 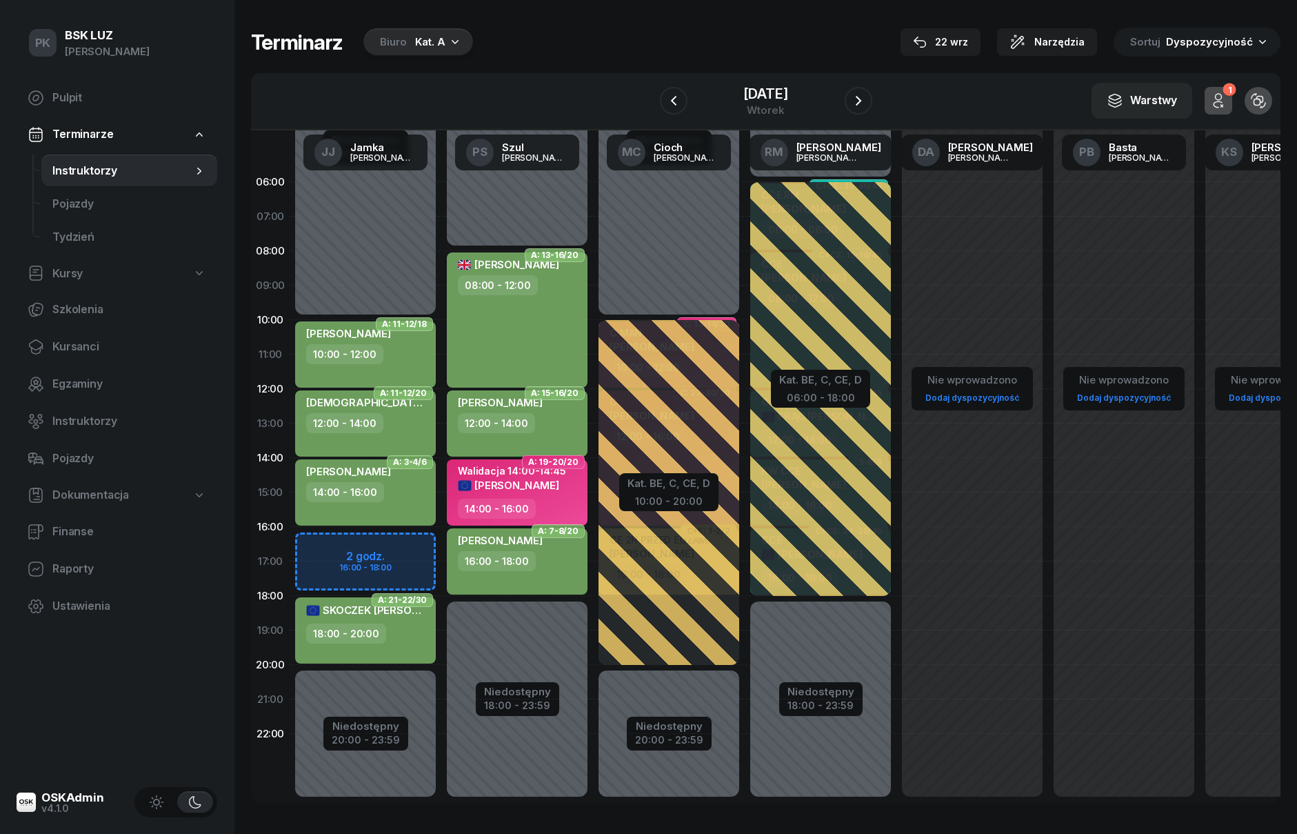 I want to click on span: Raporty, so click(x=129, y=569).